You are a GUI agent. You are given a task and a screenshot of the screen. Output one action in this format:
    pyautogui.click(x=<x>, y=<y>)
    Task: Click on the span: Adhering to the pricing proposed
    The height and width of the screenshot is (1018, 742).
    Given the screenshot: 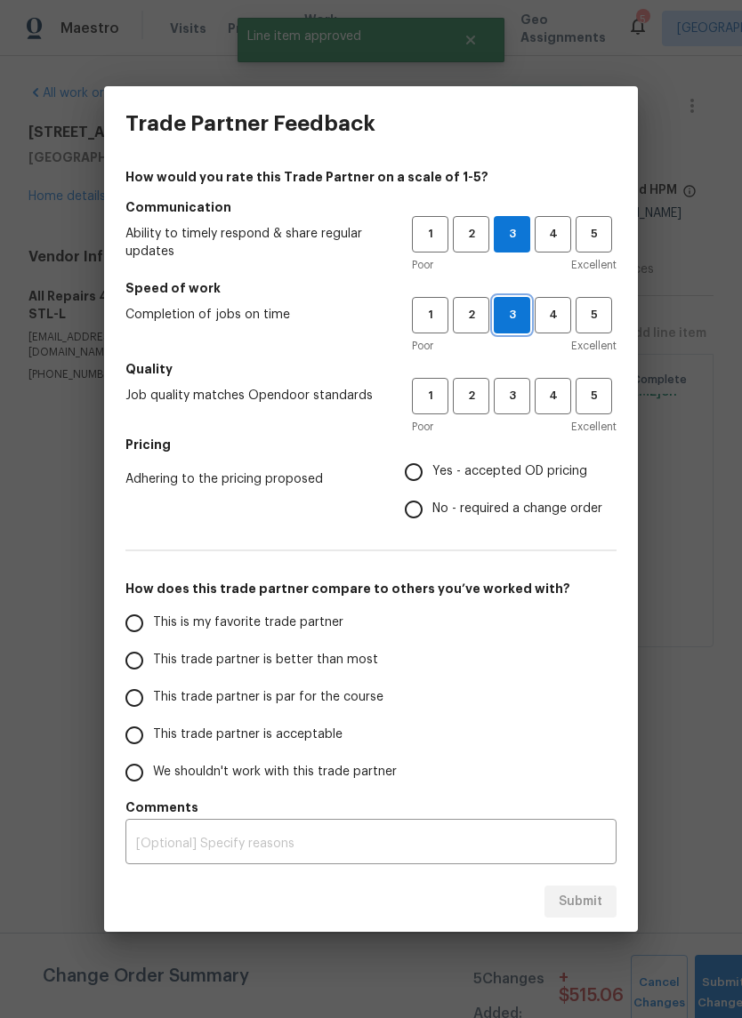 What is the action you would take?
    pyautogui.click(x=251, y=479)
    